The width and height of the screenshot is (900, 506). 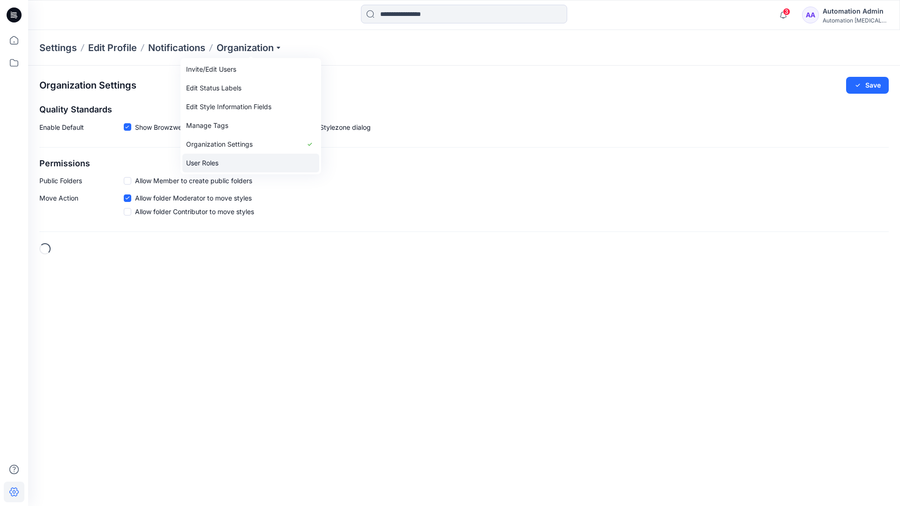 I want to click on span: Allow Member to create public folders, so click(x=194, y=181).